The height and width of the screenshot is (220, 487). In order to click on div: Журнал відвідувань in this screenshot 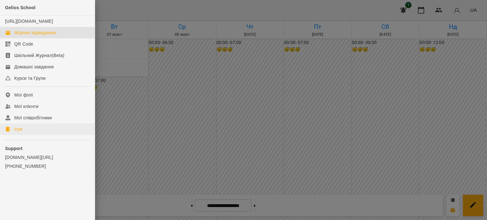, I will do `click(35, 33)`.